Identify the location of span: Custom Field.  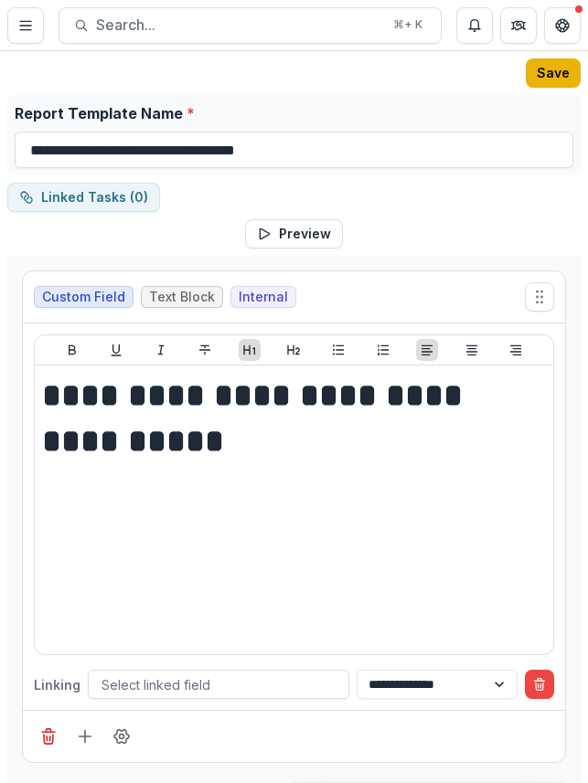
(83, 297).